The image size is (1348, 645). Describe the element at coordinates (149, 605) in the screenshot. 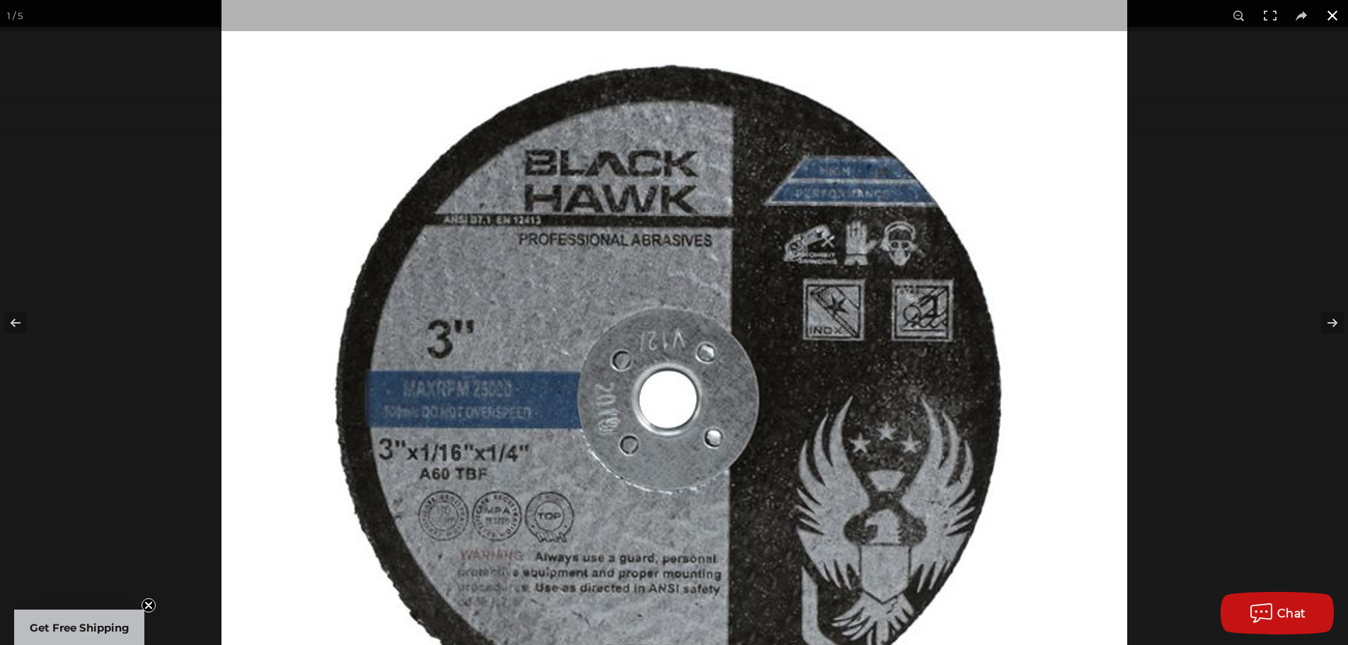

I see `button: Close teaser` at that location.